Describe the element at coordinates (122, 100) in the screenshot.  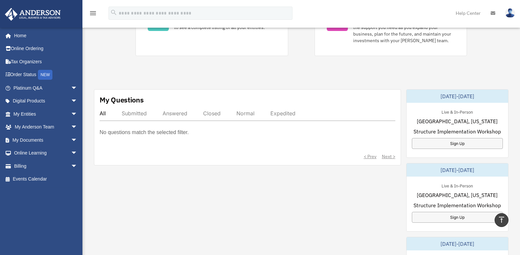
I see `div: My Questions` at that location.